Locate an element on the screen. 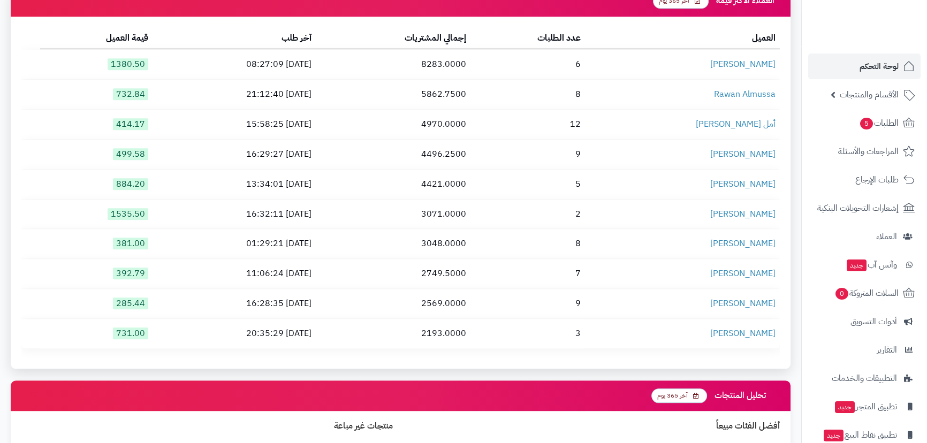 Image resolution: width=927 pixels, height=443 pixels. td: 5 is located at coordinates (528, 184).